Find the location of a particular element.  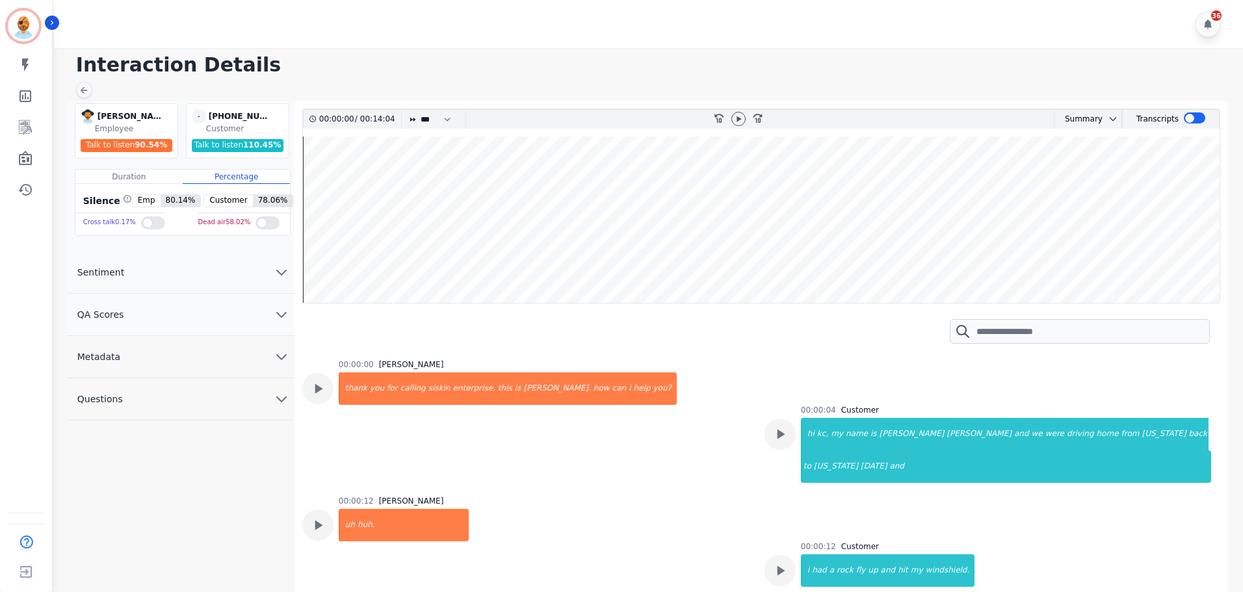

div: help is located at coordinates (642, 389).